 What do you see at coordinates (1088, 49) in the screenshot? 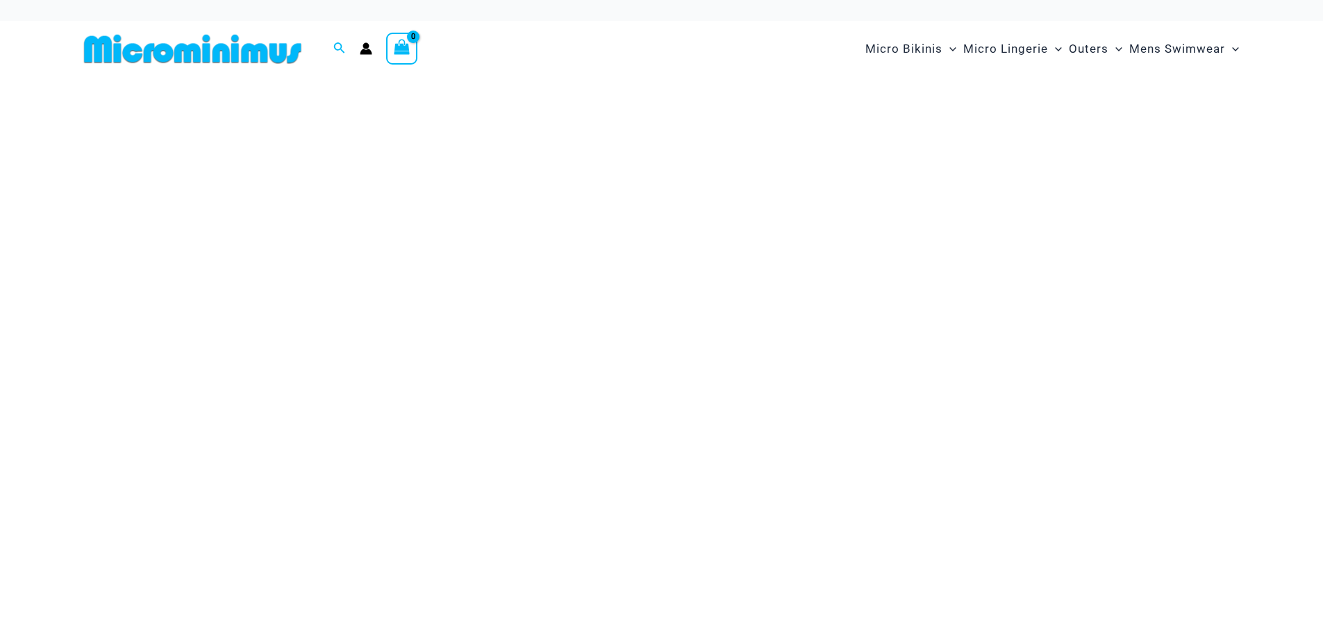
I see `span: Outers` at bounding box center [1088, 49].